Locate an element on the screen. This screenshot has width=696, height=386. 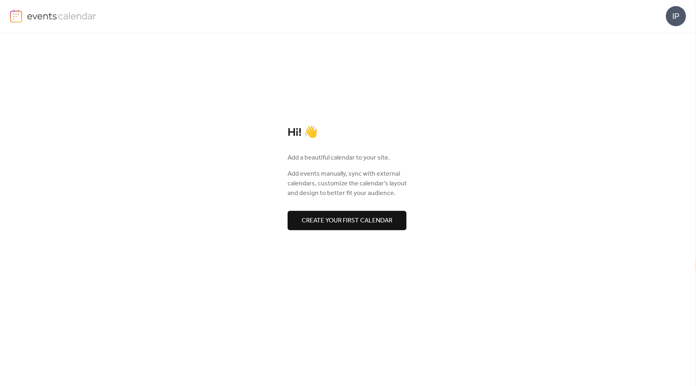
button: Create your first calendar is located at coordinates (347, 220).